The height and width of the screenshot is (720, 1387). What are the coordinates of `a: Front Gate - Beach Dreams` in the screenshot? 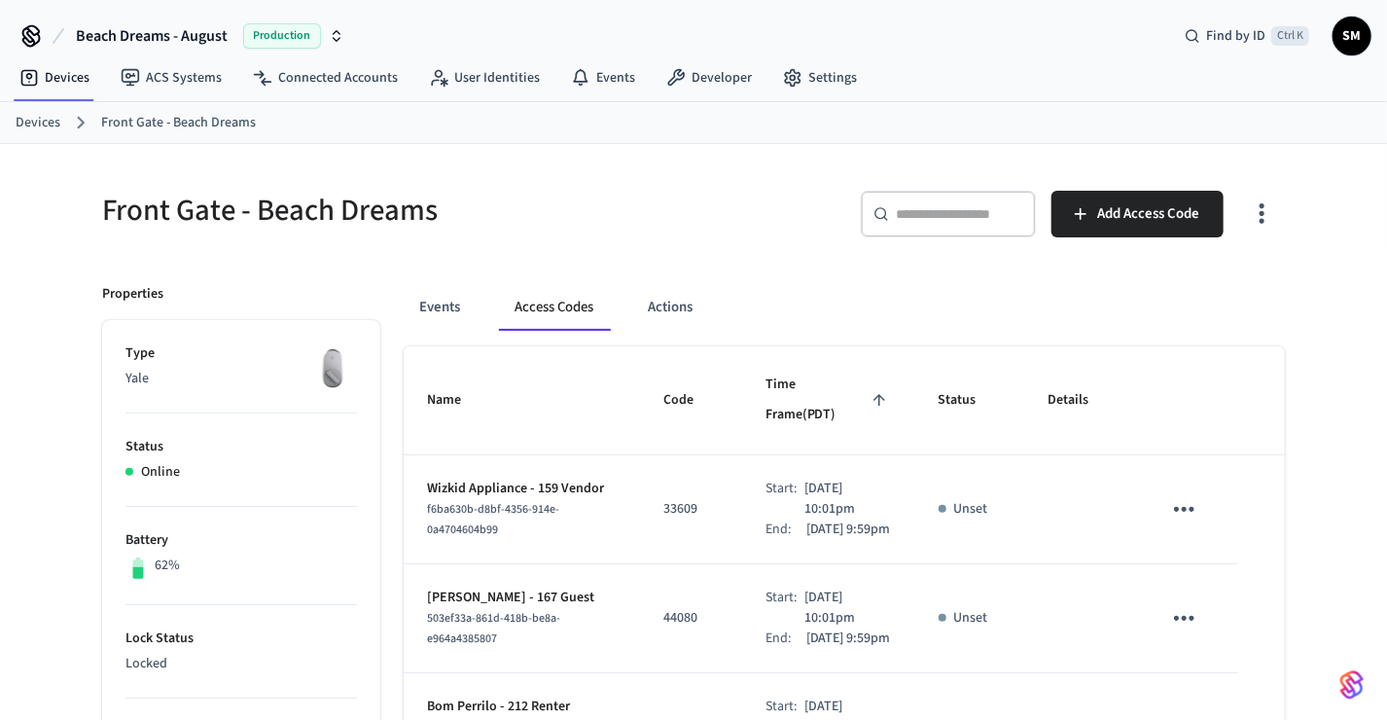 It's located at (178, 123).